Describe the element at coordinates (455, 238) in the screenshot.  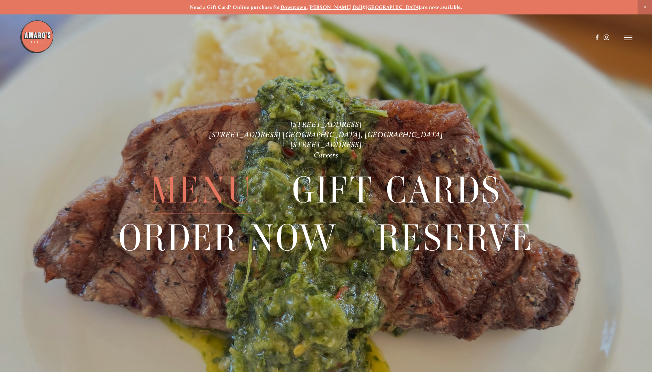
I see `span: Reserve` at that location.